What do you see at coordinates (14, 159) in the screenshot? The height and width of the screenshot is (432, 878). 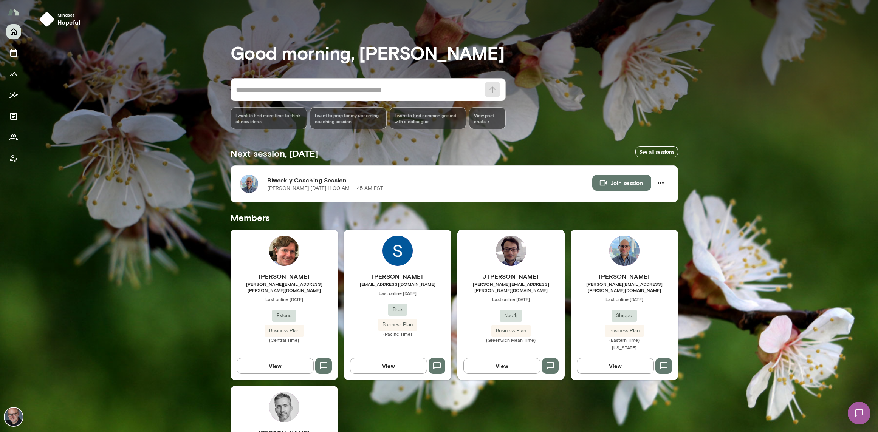 I see `button: Client app` at bounding box center [14, 159].